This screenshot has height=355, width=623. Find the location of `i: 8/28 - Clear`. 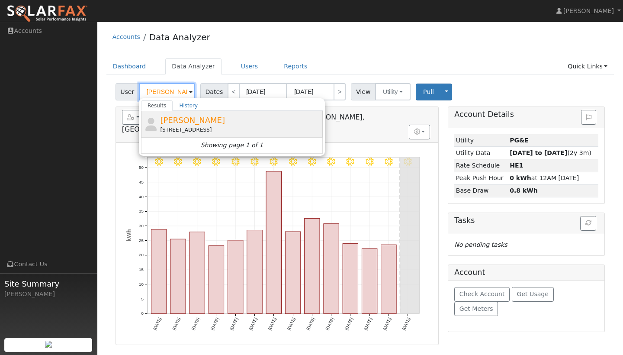

i: 8/28 - Clear is located at coordinates (178, 161).